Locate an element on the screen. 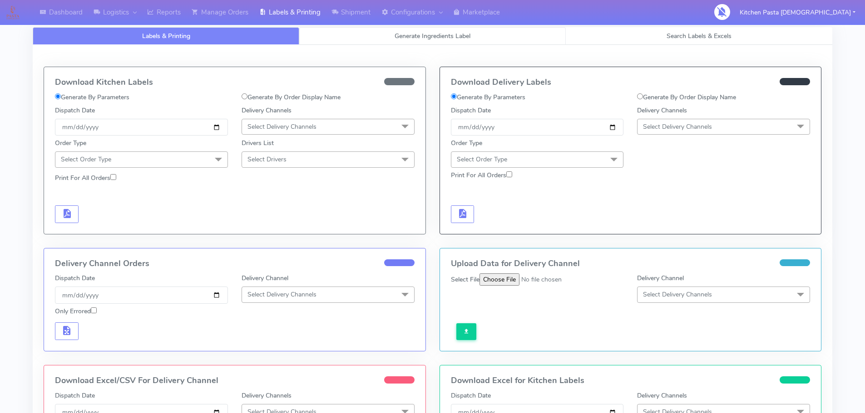  label: Only Errored is located at coordinates (76, 311).